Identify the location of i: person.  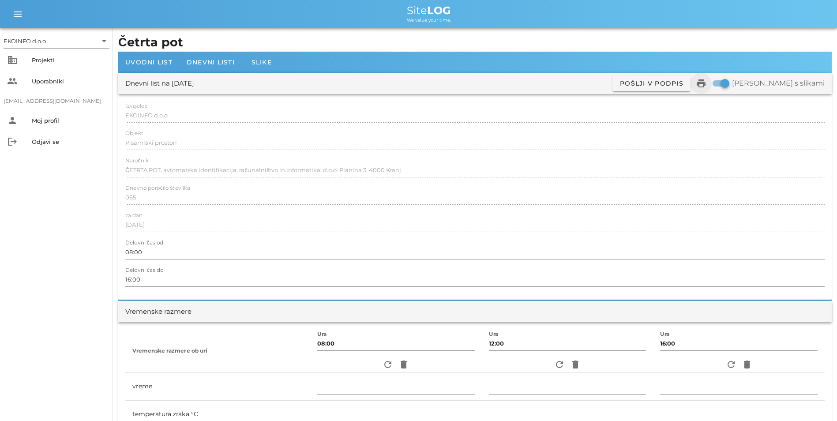
(12, 120).